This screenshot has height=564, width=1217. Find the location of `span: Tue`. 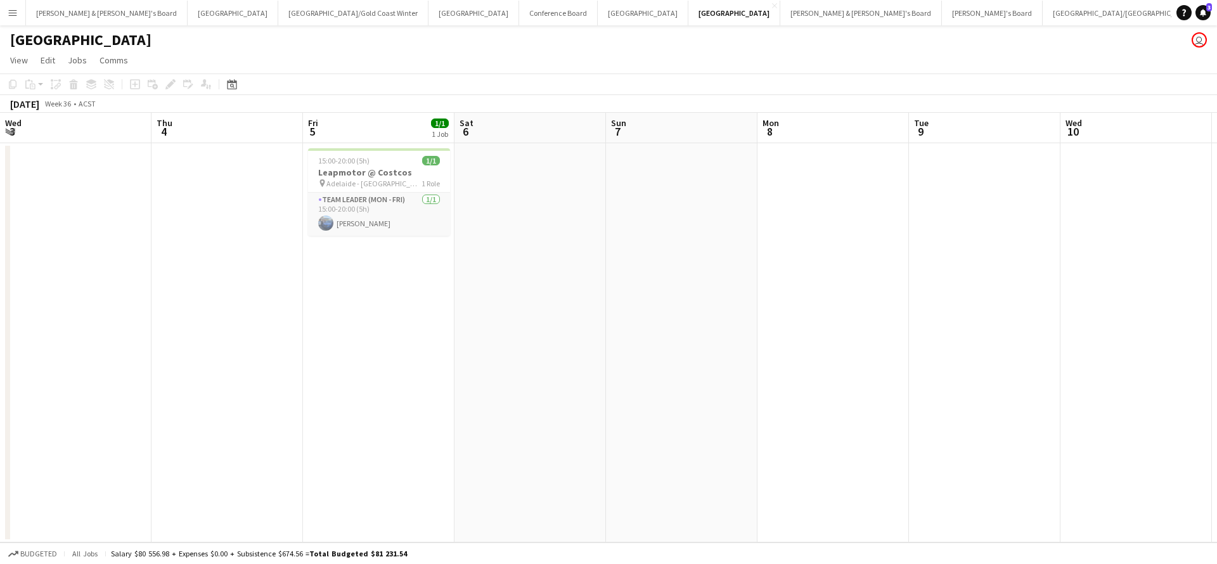

span: Tue is located at coordinates (921, 123).